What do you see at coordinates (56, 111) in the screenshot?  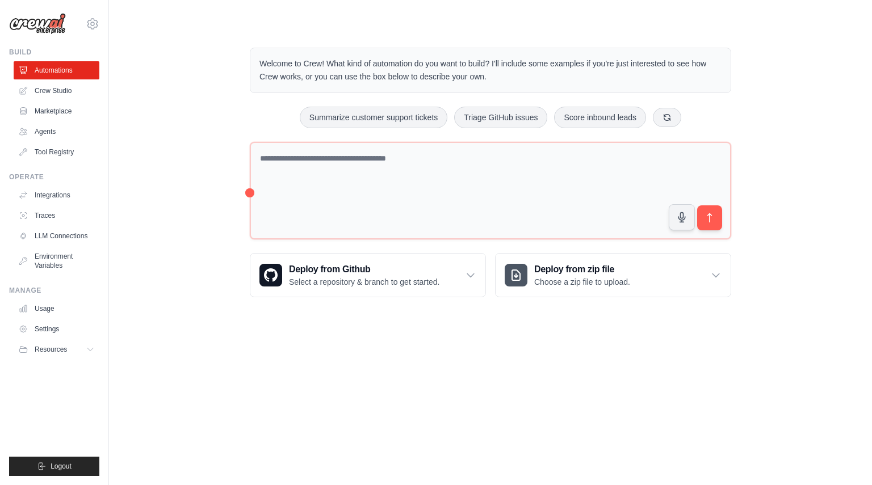 I see `a: Marketplace` at bounding box center [56, 111].